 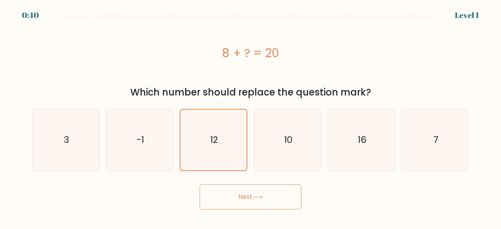 What do you see at coordinates (467, 15) in the screenshot?
I see `div: Level 1` at bounding box center [467, 15].